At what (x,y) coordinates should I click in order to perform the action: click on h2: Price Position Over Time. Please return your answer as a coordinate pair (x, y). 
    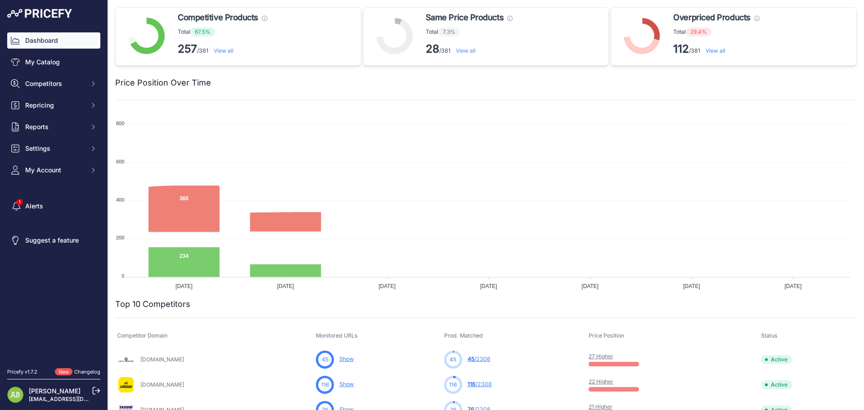
    Looking at the image, I should click on (163, 83).